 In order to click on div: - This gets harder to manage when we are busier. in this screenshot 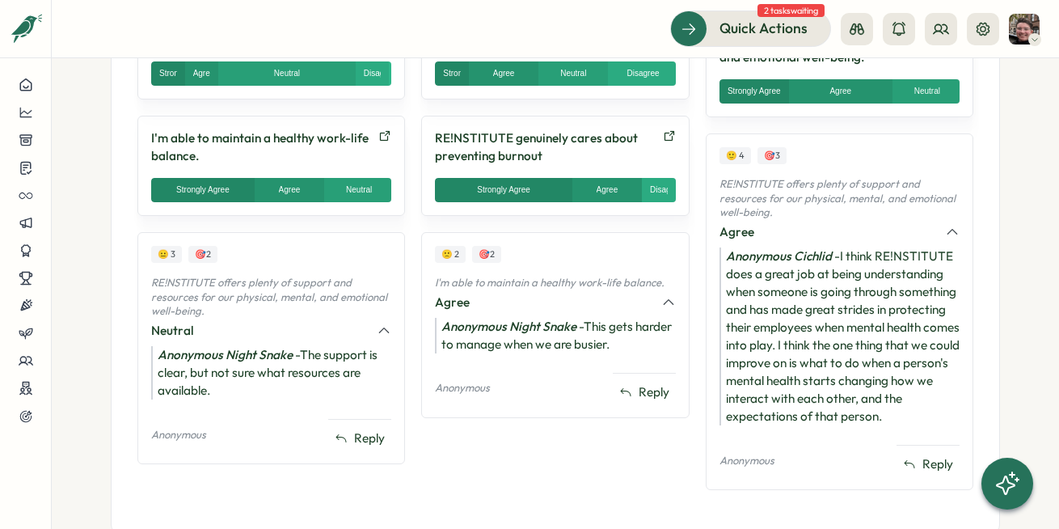, I will do `click(555, 336)`.